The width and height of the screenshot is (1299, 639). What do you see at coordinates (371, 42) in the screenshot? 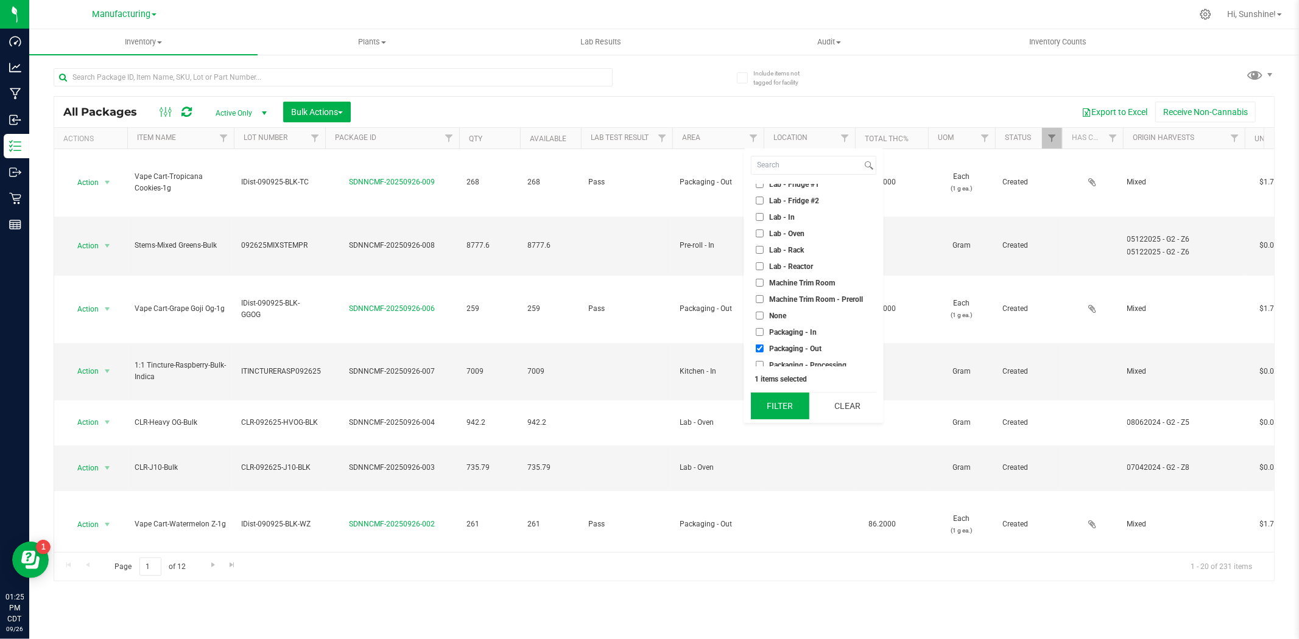
I see `a: Plants` at bounding box center [371, 42].